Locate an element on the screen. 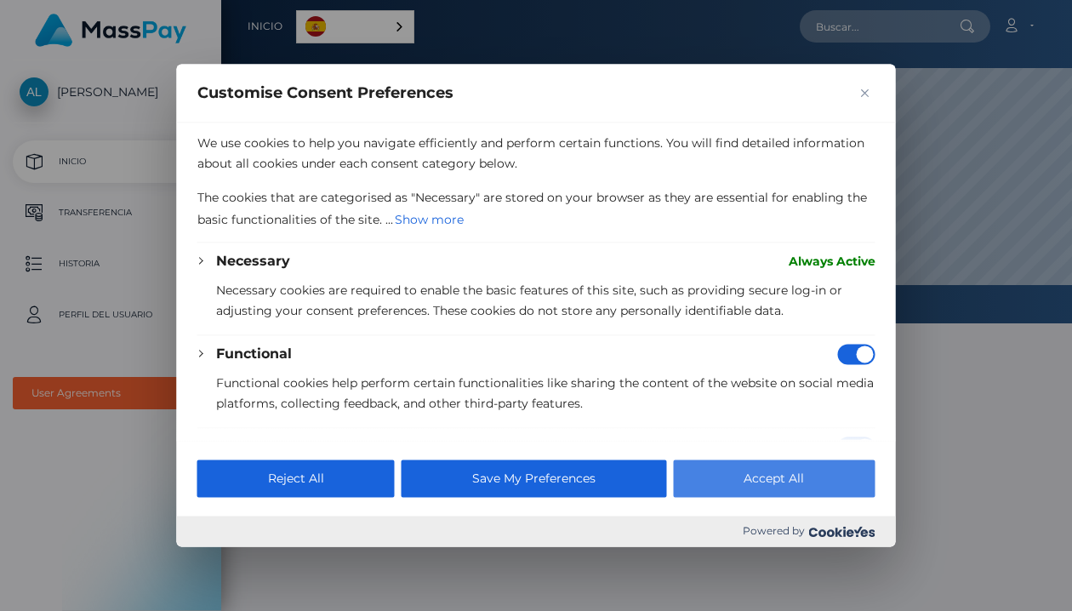 Image resolution: width=1072 pixels, height=611 pixels. button: Show more is located at coordinates (429, 219).